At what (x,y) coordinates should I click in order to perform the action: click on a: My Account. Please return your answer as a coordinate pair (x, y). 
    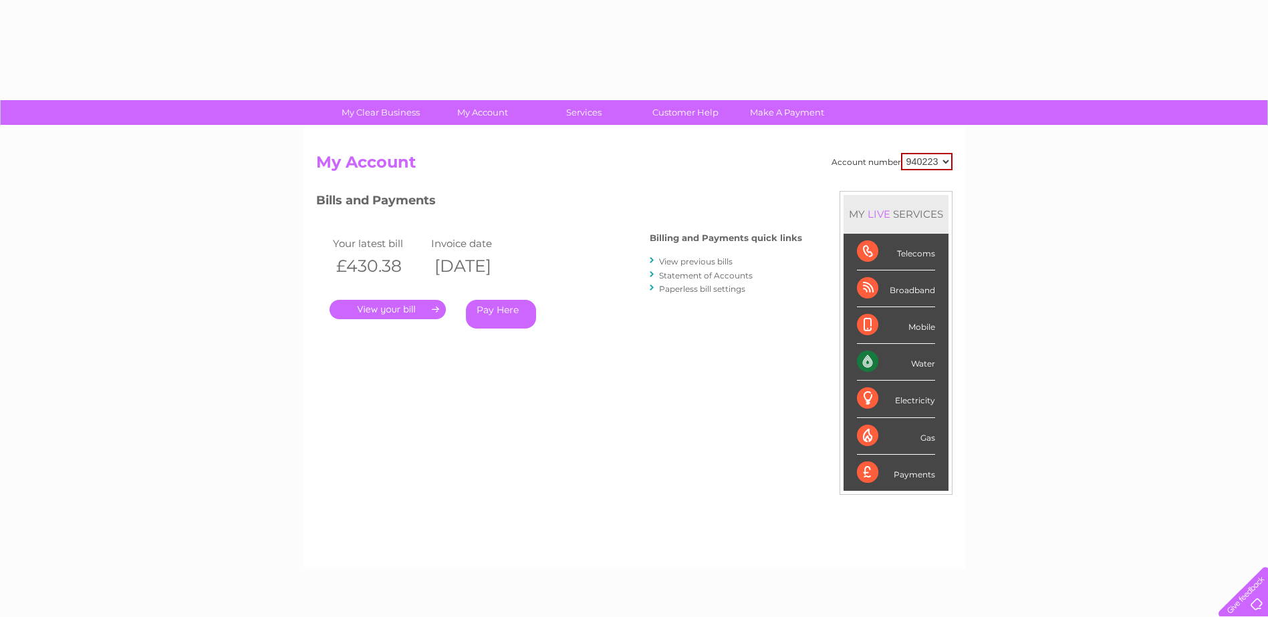
    Looking at the image, I should click on (482, 112).